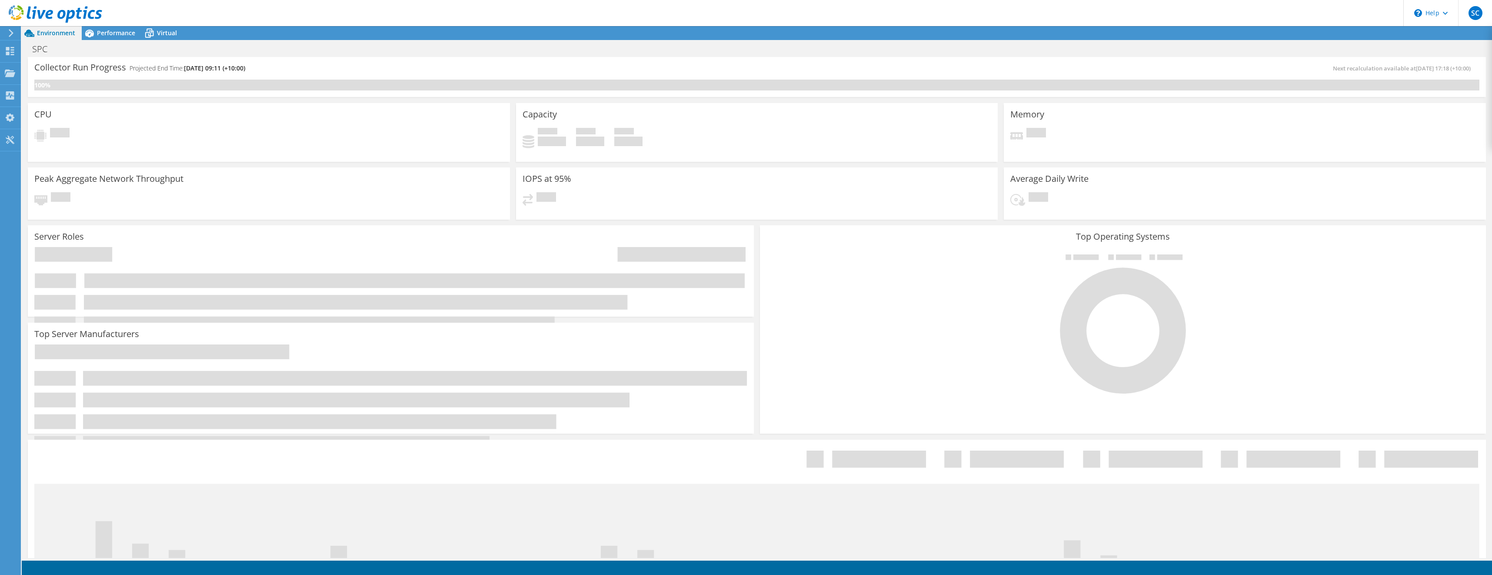 This screenshot has width=1492, height=575. I want to click on h3: Average Daily Write, so click(1049, 179).